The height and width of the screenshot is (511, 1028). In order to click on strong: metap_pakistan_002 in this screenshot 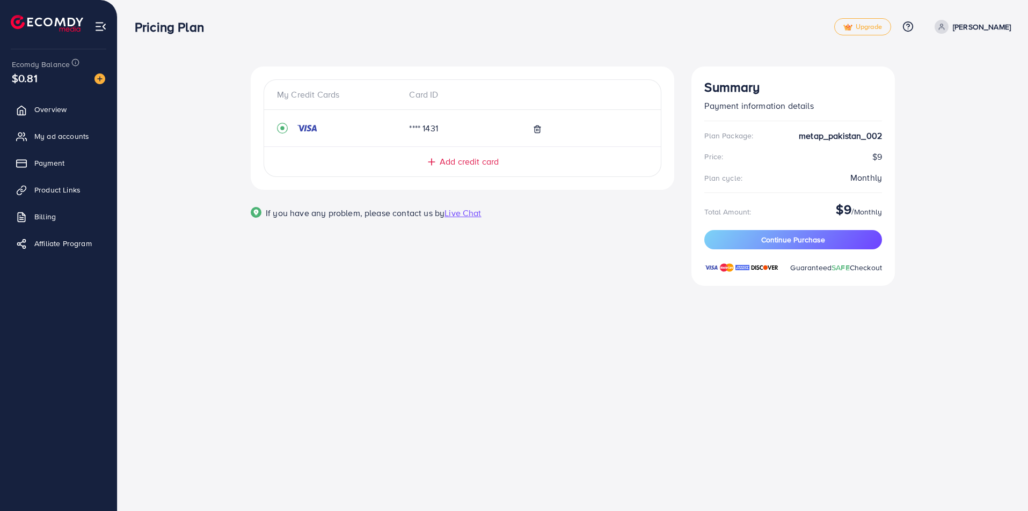, I will do `click(840, 136)`.